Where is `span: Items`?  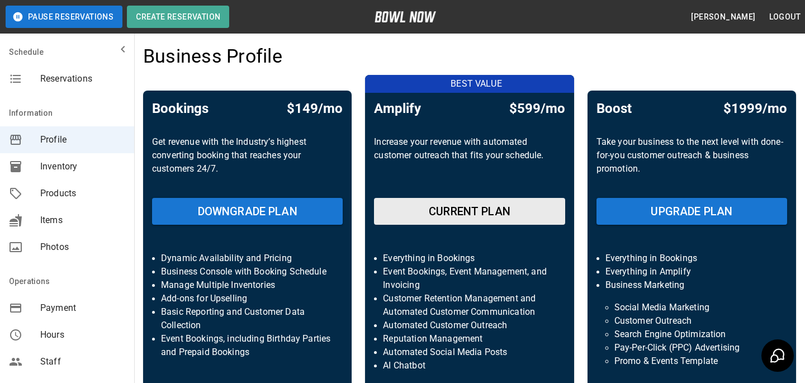 span: Items is located at coordinates (83, 220).